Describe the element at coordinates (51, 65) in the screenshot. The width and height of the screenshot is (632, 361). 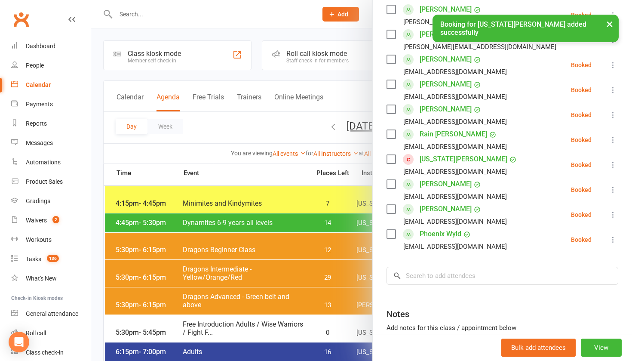
I see `a: People` at that location.